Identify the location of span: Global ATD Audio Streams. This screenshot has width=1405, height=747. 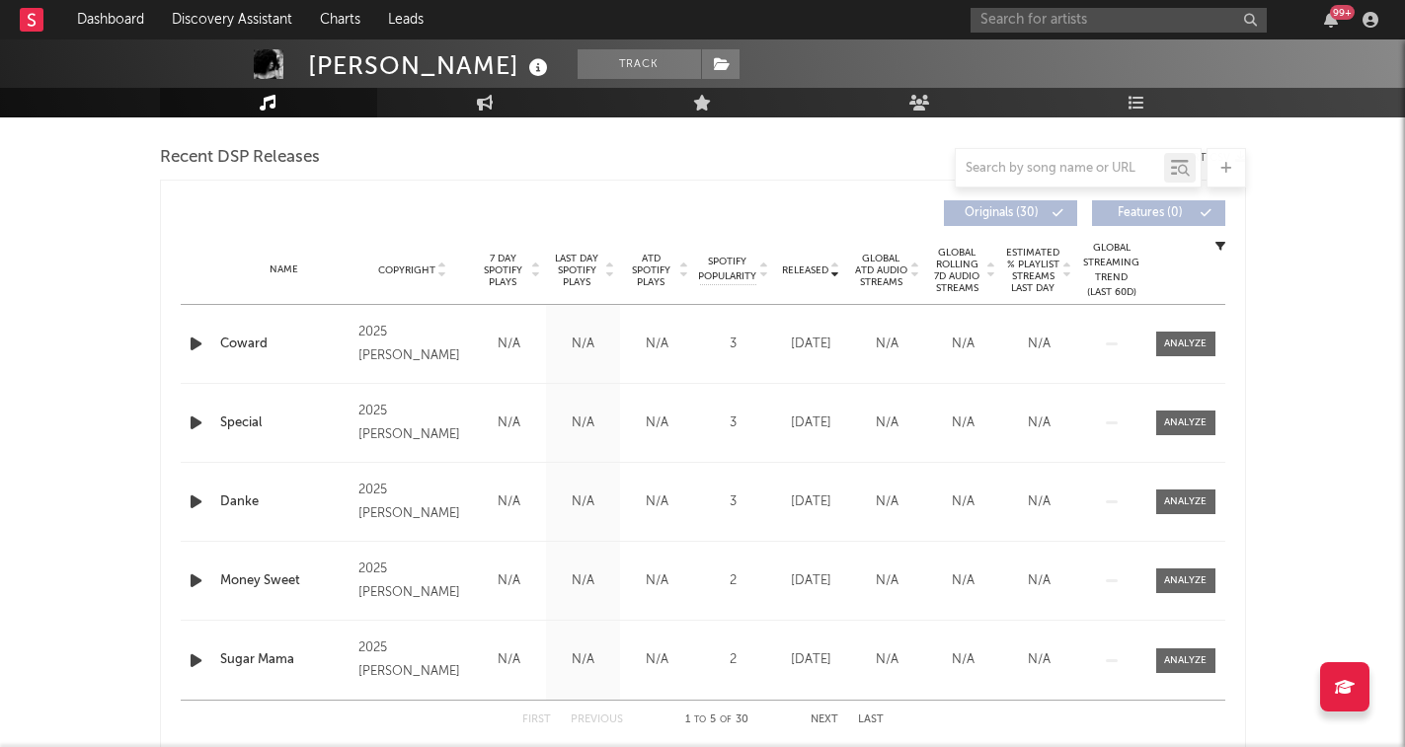
(881, 271).